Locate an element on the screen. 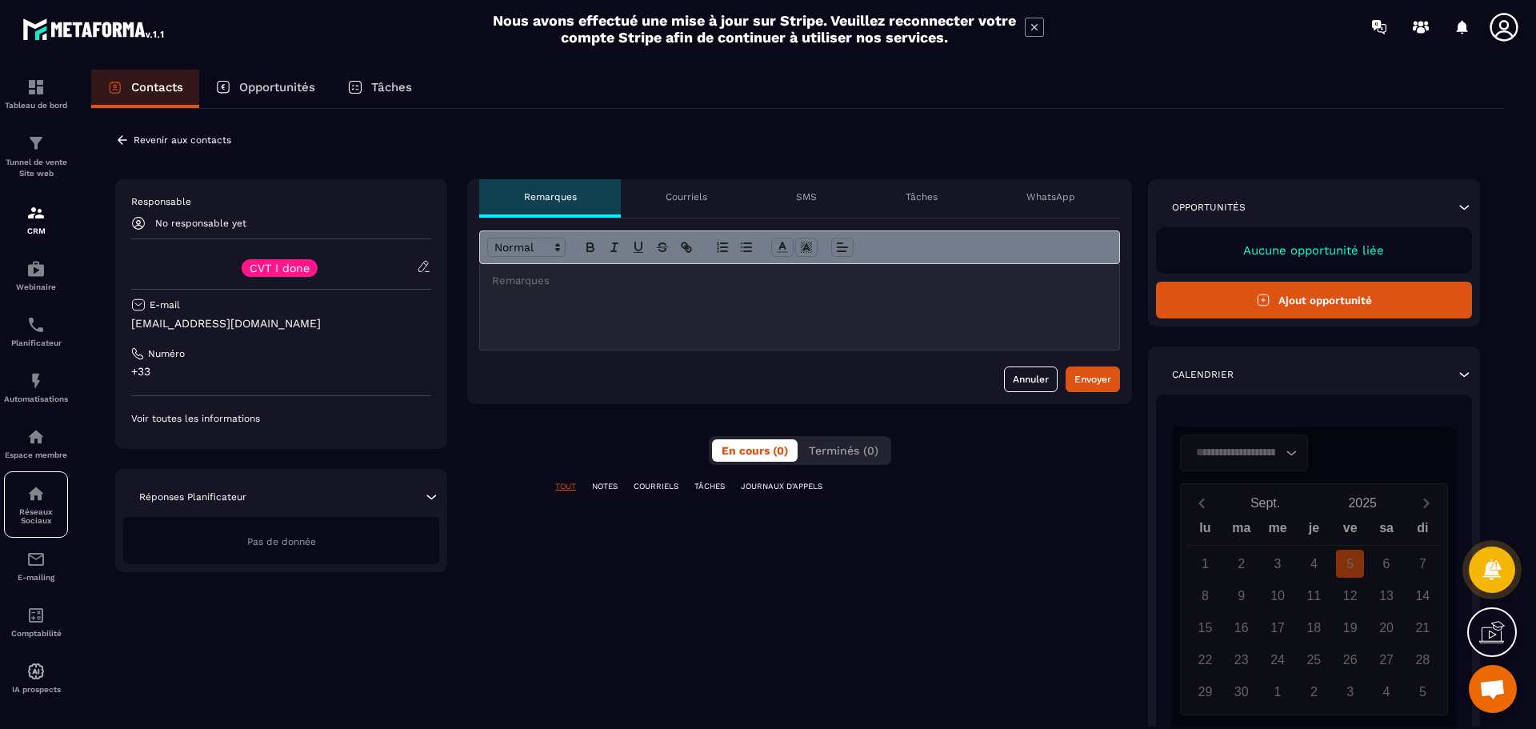  div: Envoyer is located at coordinates (1093, 379).